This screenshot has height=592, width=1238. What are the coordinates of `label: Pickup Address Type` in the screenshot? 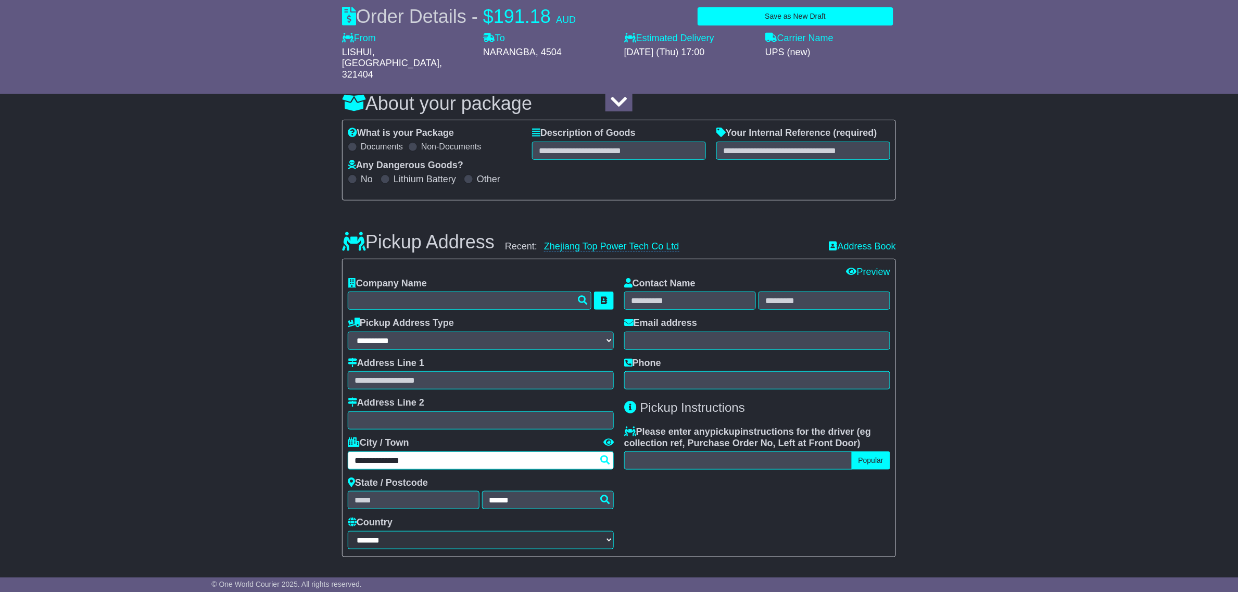 It's located at (401, 323).